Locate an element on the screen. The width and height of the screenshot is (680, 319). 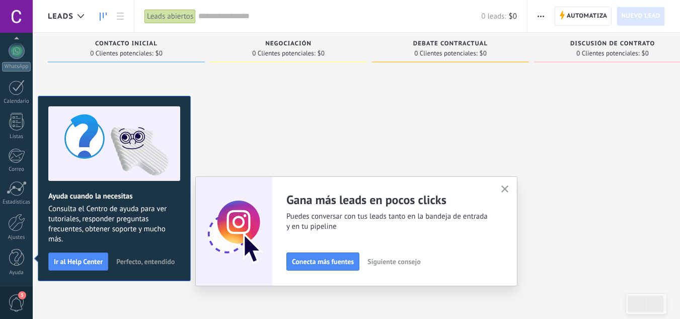
div: Debate contractual is located at coordinates (451, 44).